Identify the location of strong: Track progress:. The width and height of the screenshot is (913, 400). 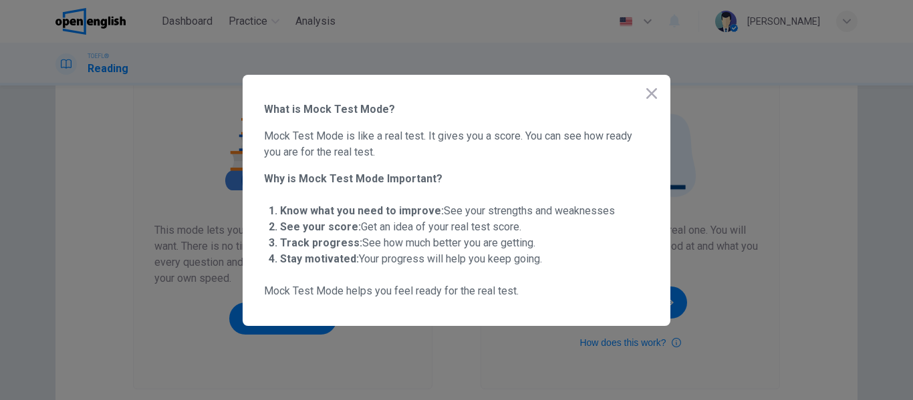
(321, 243).